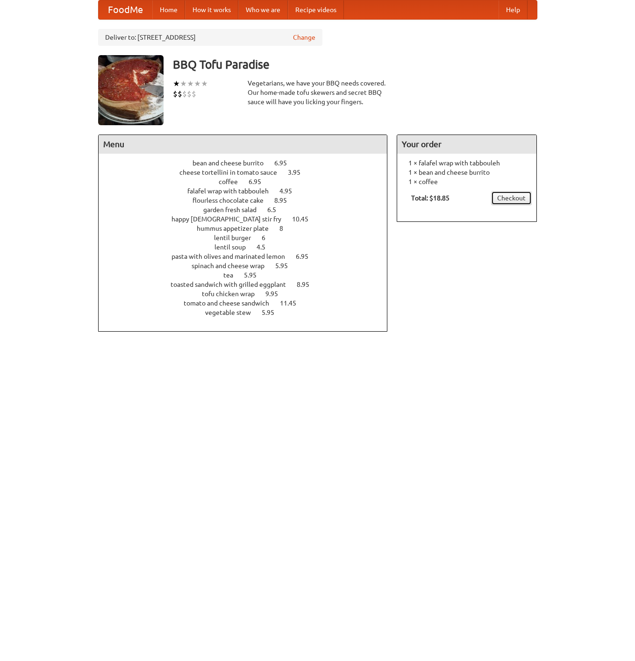  What do you see at coordinates (467, 172) in the screenshot?
I see `li: 1 × bean and cheese burrito` at bounding box center [467, 172].